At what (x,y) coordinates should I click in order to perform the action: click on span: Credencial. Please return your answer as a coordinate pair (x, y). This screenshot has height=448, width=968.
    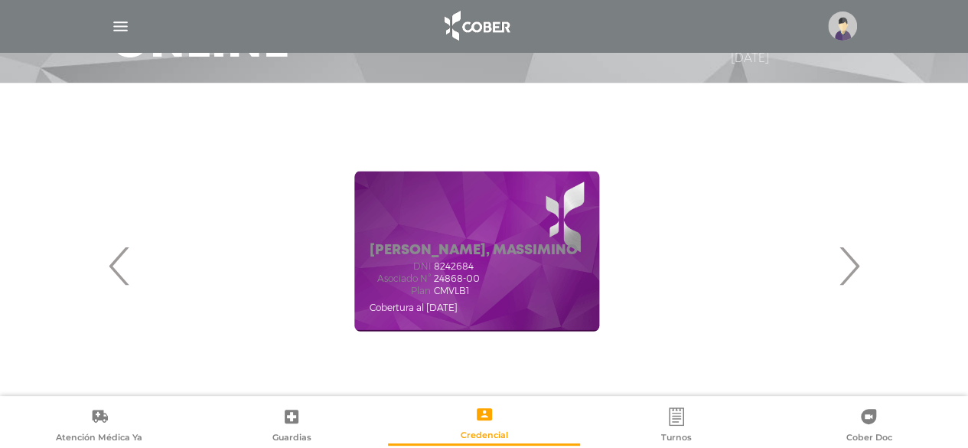
    Looking at the image, I should click on (484, 436).